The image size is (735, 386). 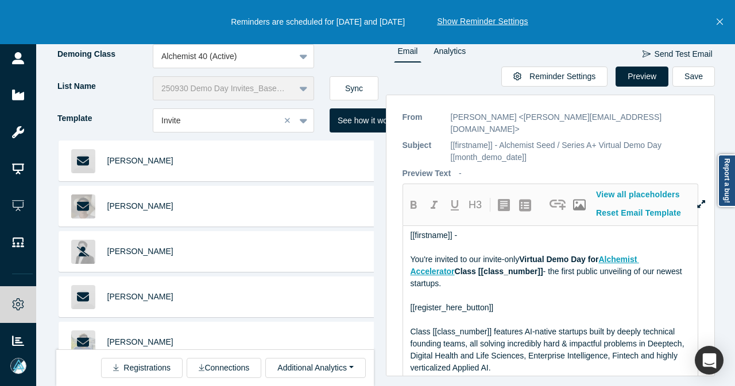 I want to click on span: You're invited to our invite-only, so click(x=465, y=259).